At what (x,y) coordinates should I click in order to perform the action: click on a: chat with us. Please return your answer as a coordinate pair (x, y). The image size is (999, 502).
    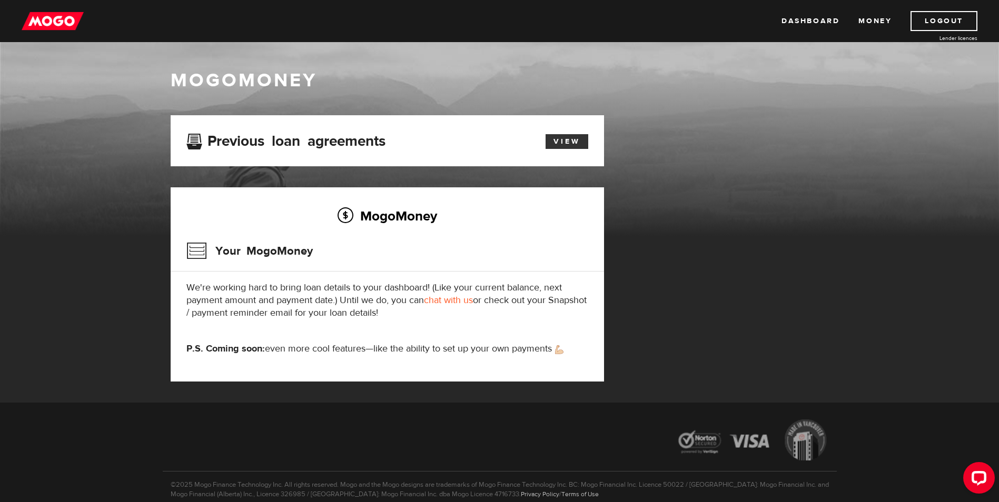
    Looking at the image, I should click on (448, 300).